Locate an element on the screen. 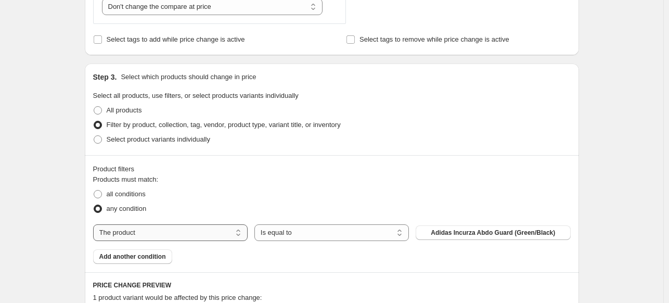 Image resolution: width=669 pixels, height=303 pixels. span: any condition is located at coordinates (126, 208).